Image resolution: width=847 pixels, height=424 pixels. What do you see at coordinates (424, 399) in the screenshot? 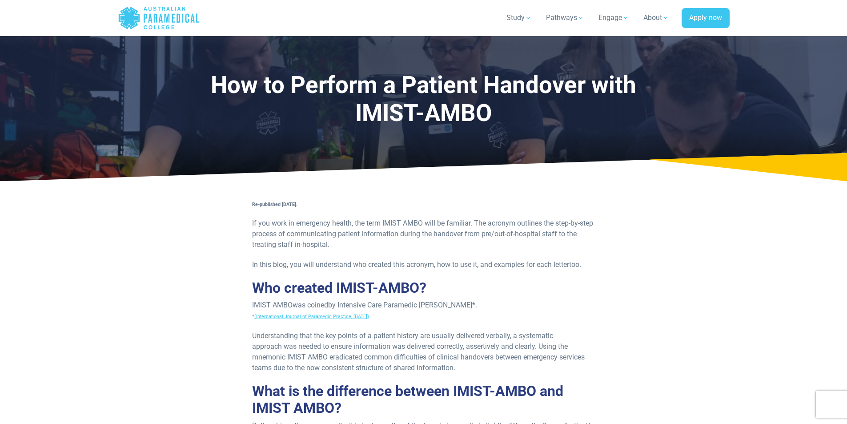
I see `h2: What is the difference between IMIST-AMBO and IMIST AMBO?` at bounding box center [424, 399].